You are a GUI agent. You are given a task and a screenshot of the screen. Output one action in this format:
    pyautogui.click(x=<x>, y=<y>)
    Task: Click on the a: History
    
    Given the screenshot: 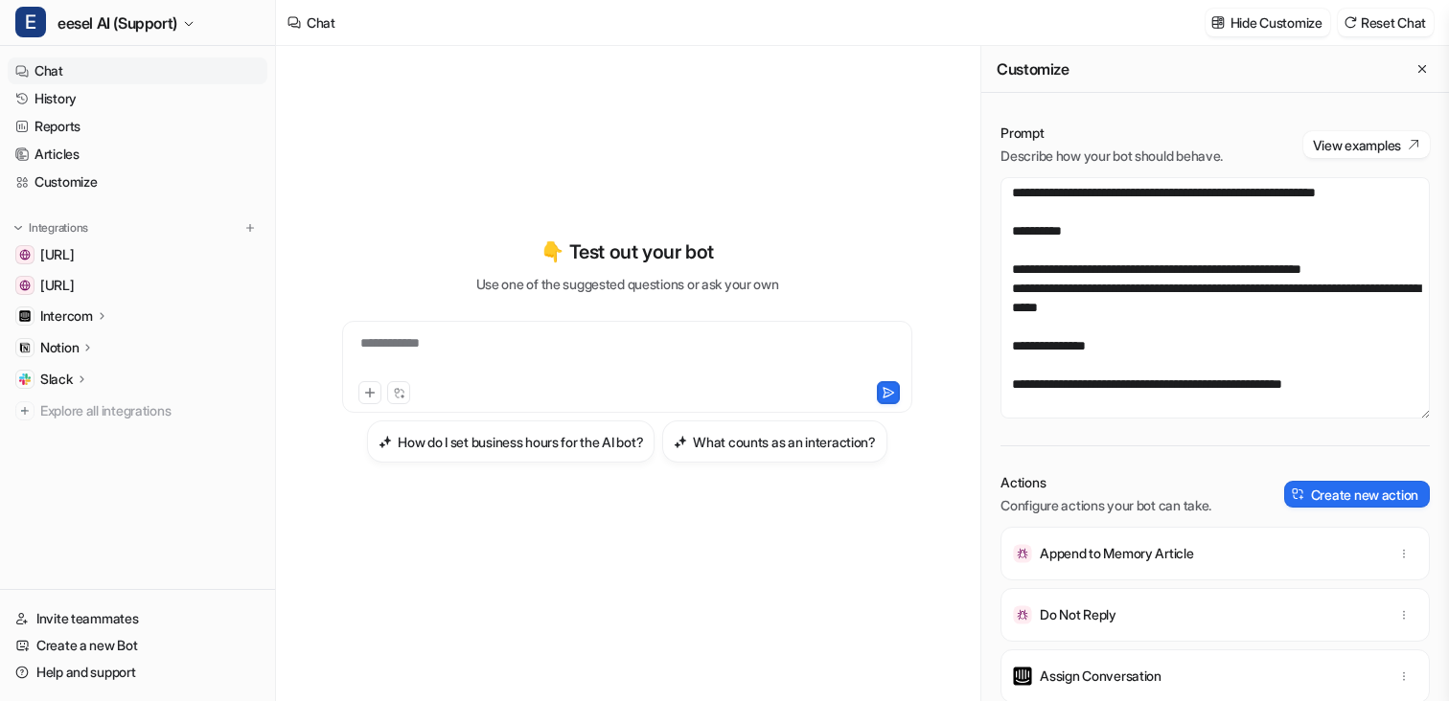 What is the action you would take?
    pyautogui.click(x=137, y=99)
    